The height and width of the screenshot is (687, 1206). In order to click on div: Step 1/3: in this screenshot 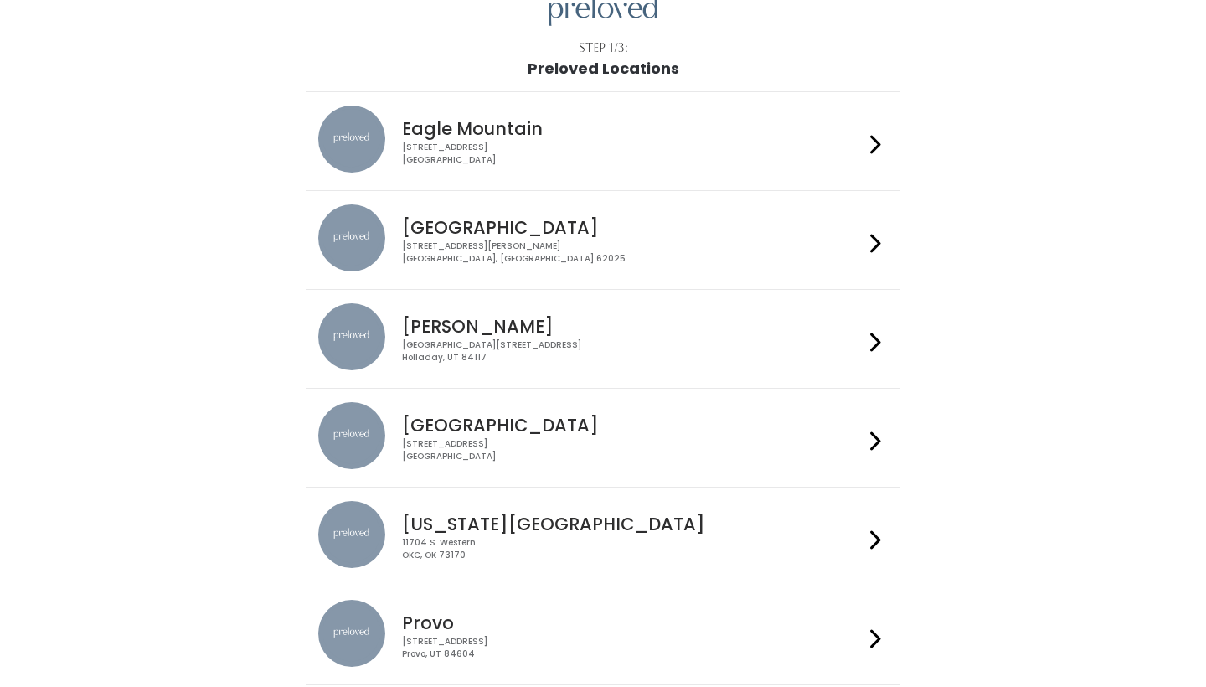, I will do `click(603, 48)`.